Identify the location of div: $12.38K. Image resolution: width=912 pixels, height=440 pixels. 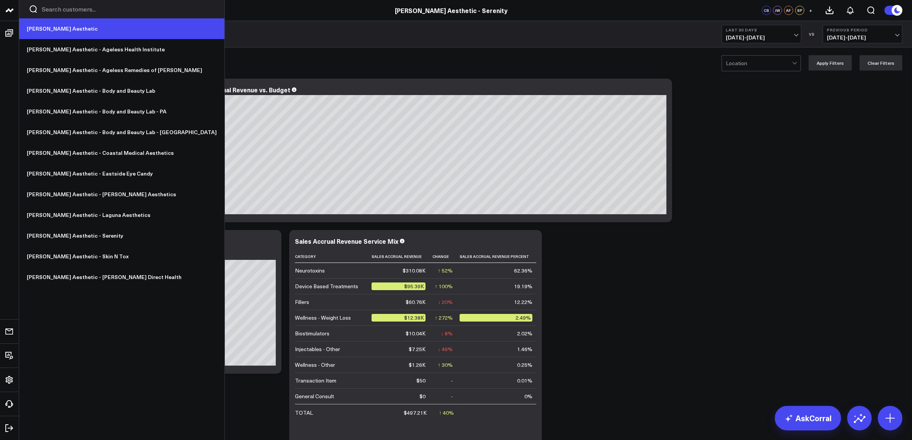
(398, 318).